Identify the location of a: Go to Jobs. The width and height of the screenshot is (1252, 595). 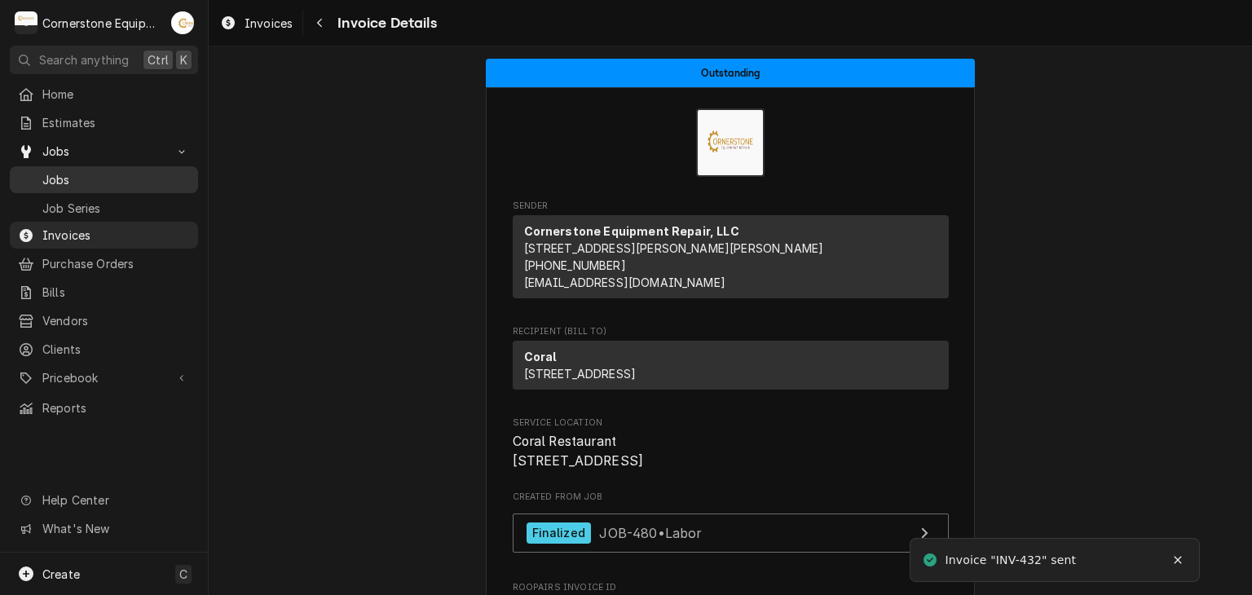
(104, 151).